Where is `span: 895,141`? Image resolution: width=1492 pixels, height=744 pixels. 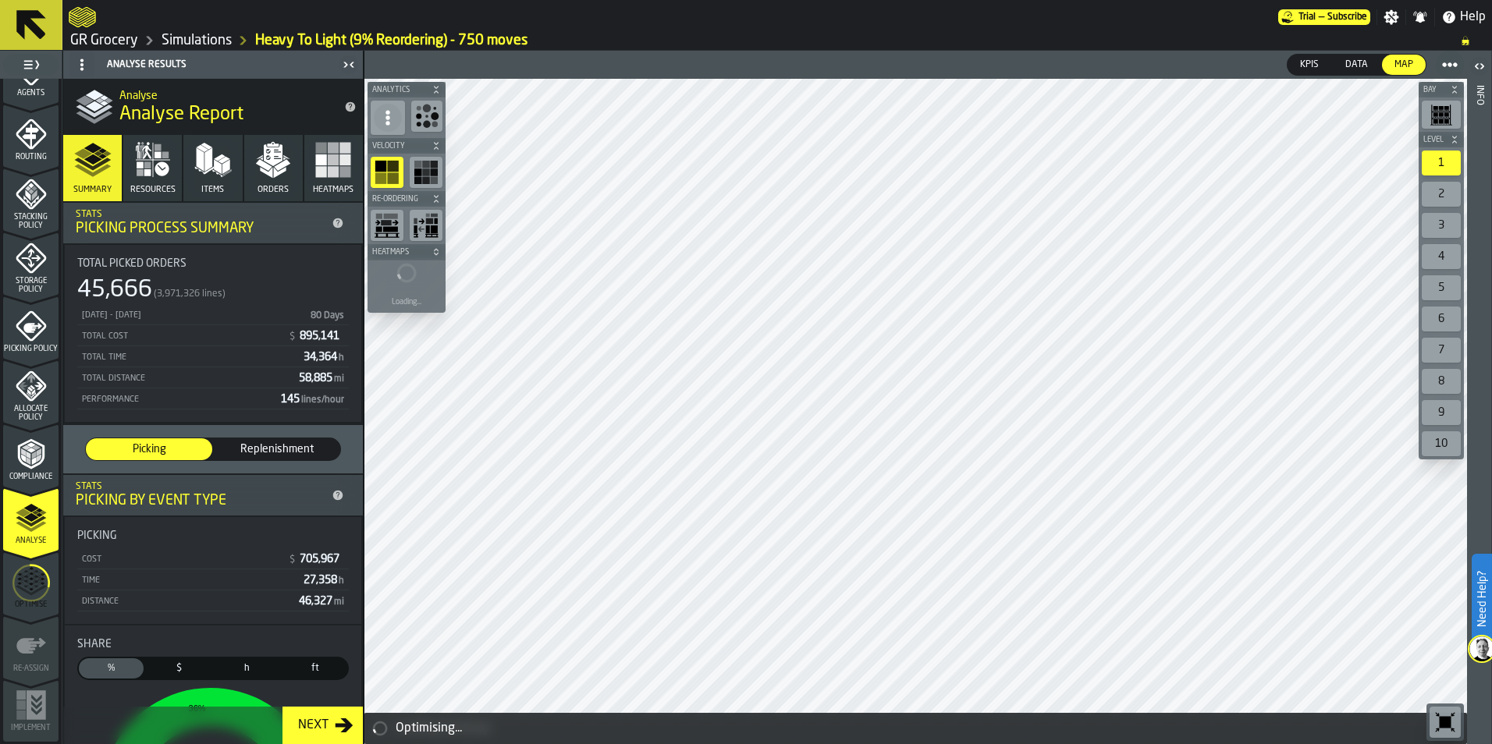
span: 895,141 is located at coordinates (321, 336).